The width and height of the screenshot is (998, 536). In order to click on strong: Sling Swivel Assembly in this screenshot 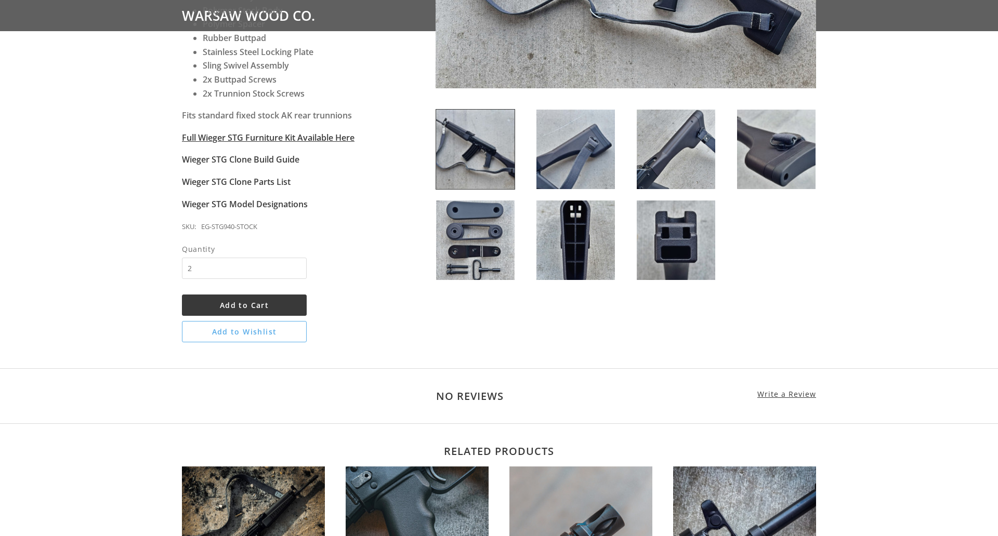, I will do `click(246, 65)`.